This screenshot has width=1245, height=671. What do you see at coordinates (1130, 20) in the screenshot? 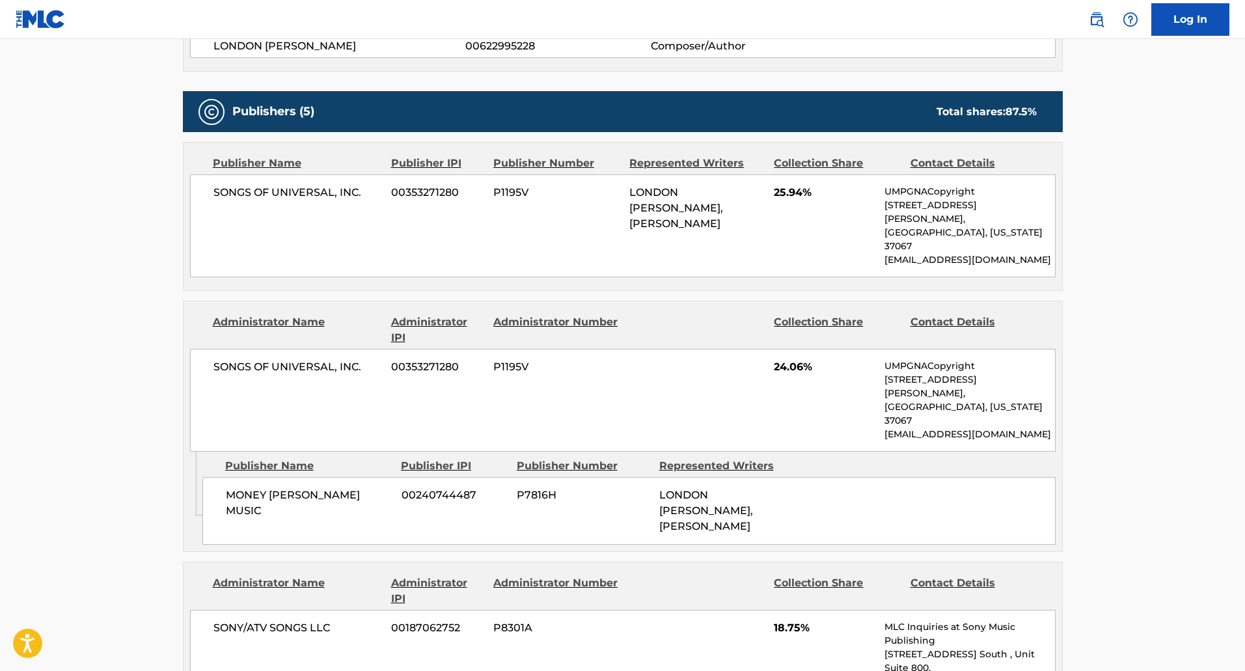
I see `div: Help` at bounding box center [1130, 20].